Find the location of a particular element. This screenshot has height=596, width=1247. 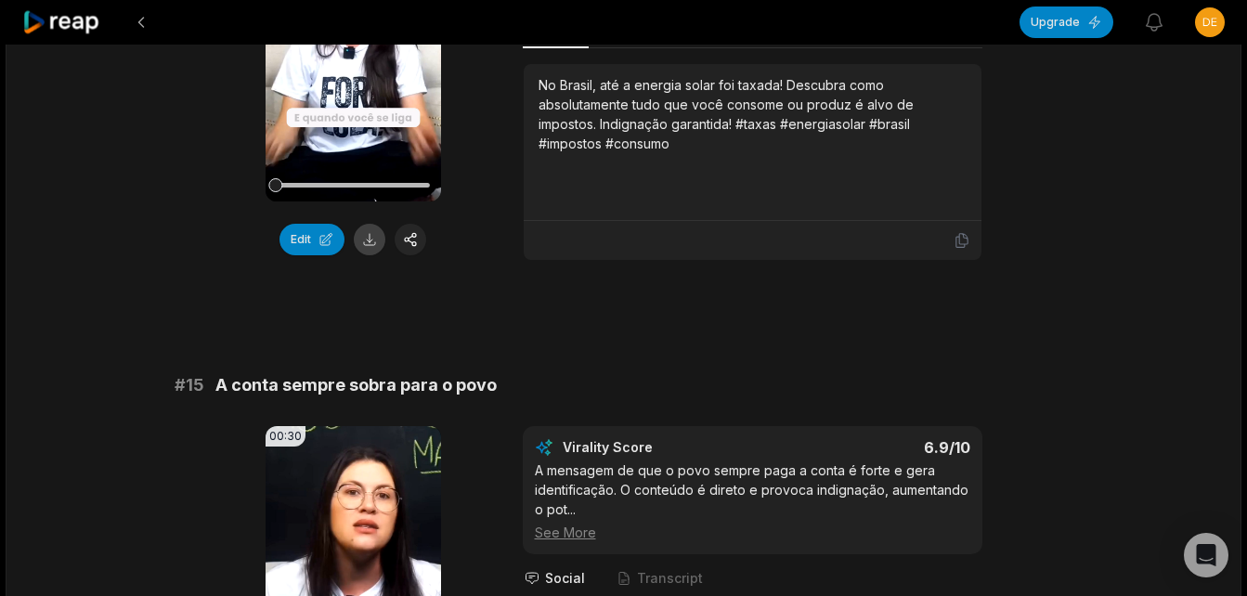

span: Transcript is located at coordinates (669, 578).